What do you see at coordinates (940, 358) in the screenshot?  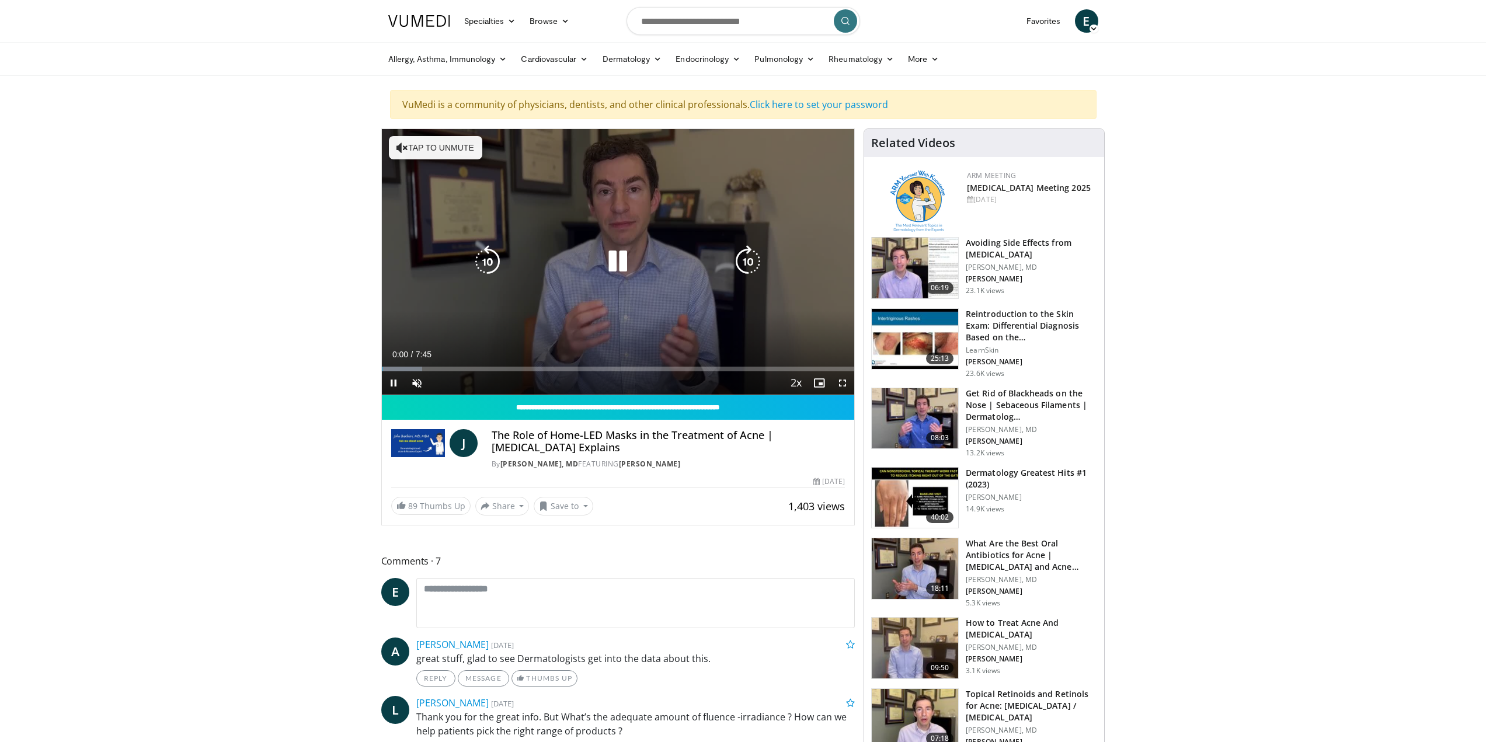 I see `span: 25:13` at bounding box center [940, 358].